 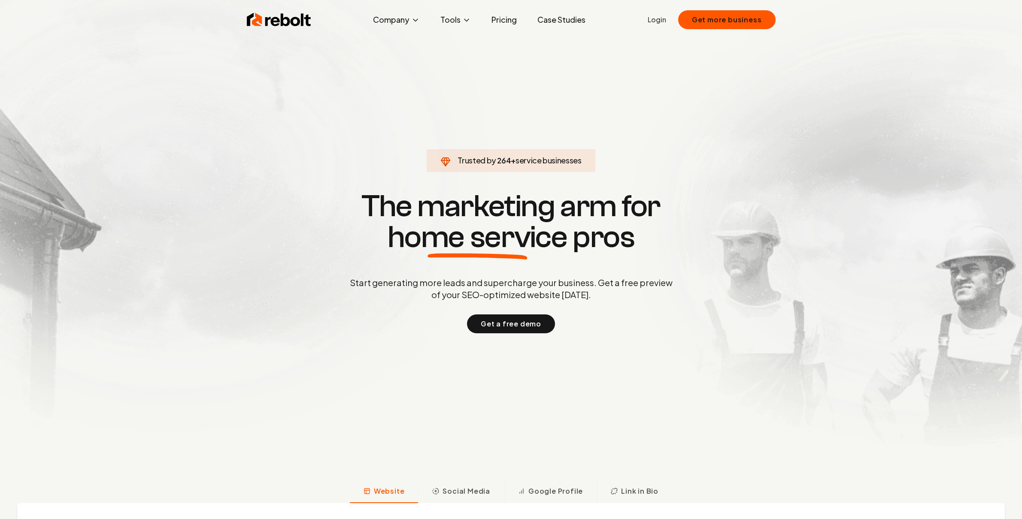 What do you see at coordinates (511, 324) in the screenshot?
I see `button: Get a free demo` at bounding box center [511, 324].